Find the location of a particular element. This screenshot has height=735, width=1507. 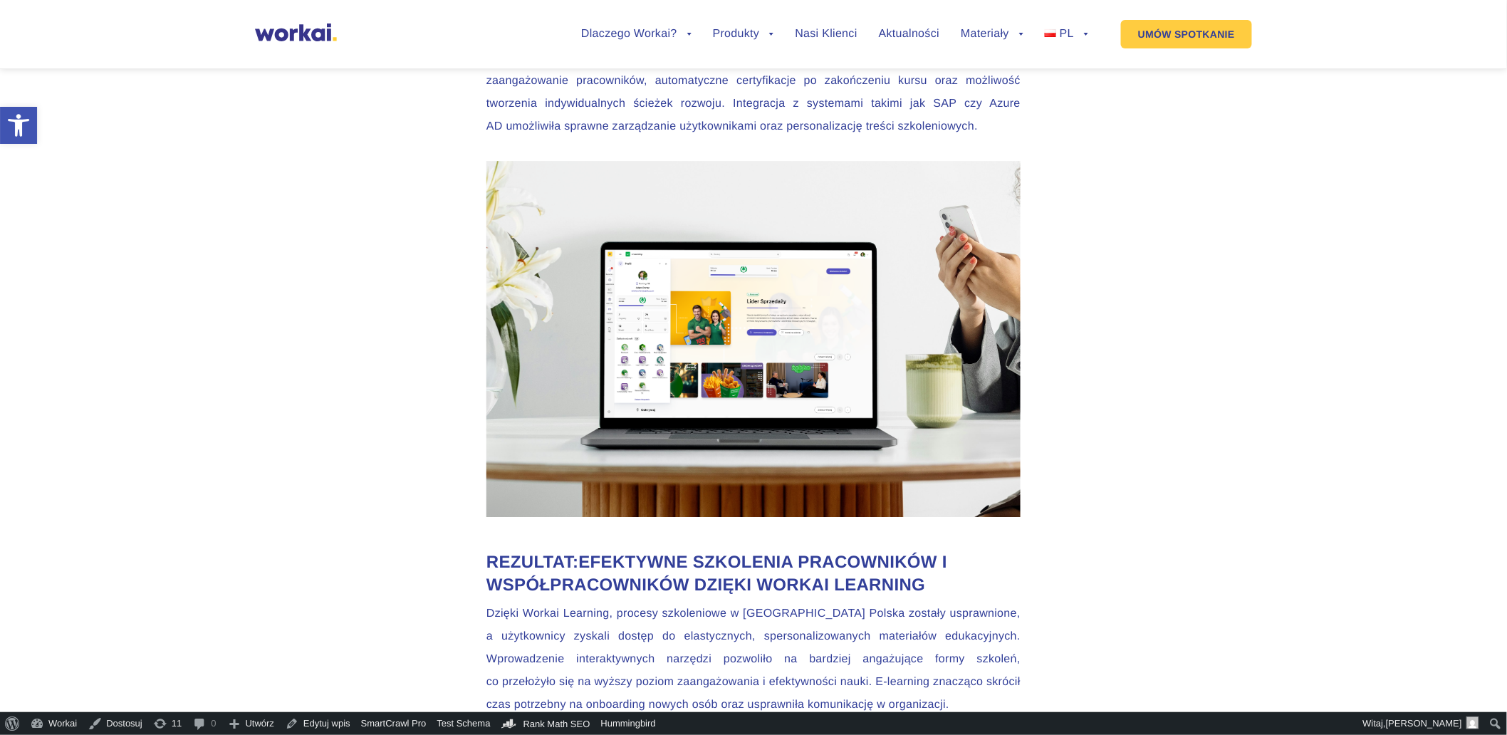

h2: Efektywne szkolenia pracowników i współpracowników dzięki Workai Learning is located at coordinates (754, 574).